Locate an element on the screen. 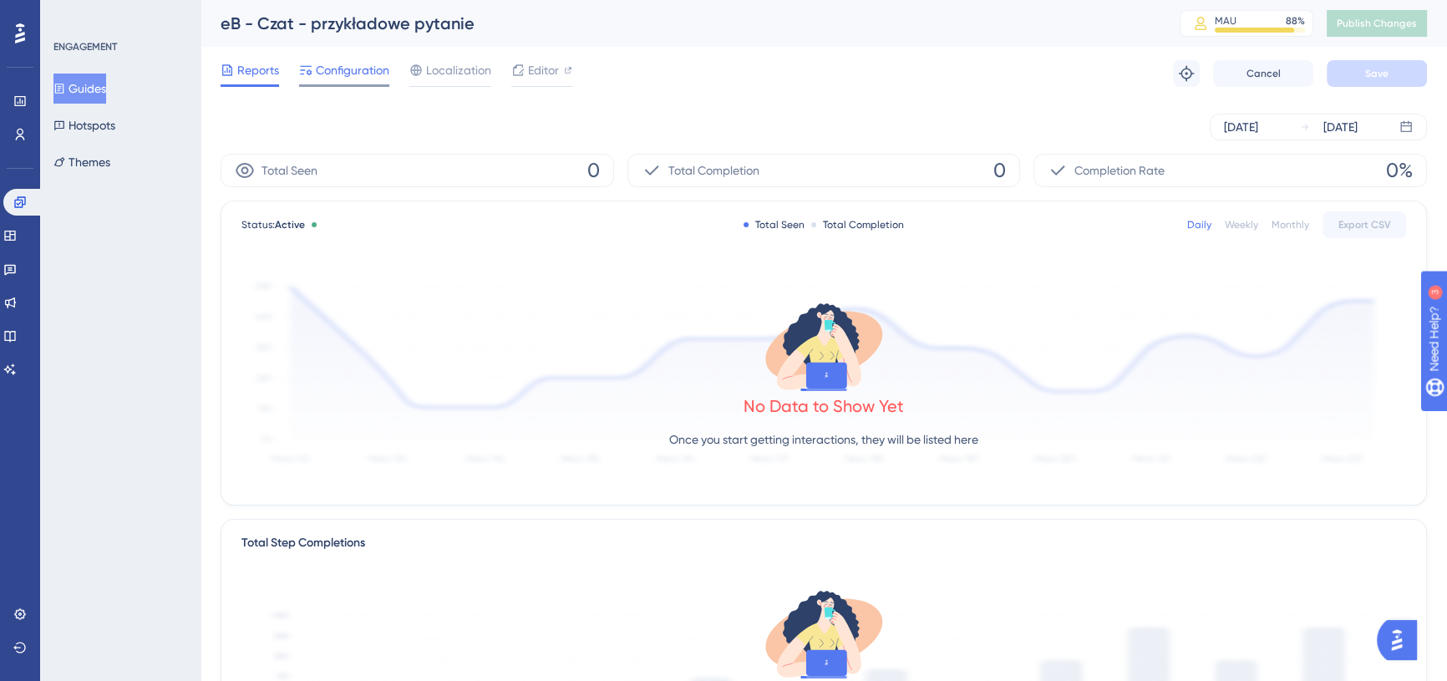 This screenshot has width=1447, height=681. button: Publish Changes is located at coordinates (1377, 23).